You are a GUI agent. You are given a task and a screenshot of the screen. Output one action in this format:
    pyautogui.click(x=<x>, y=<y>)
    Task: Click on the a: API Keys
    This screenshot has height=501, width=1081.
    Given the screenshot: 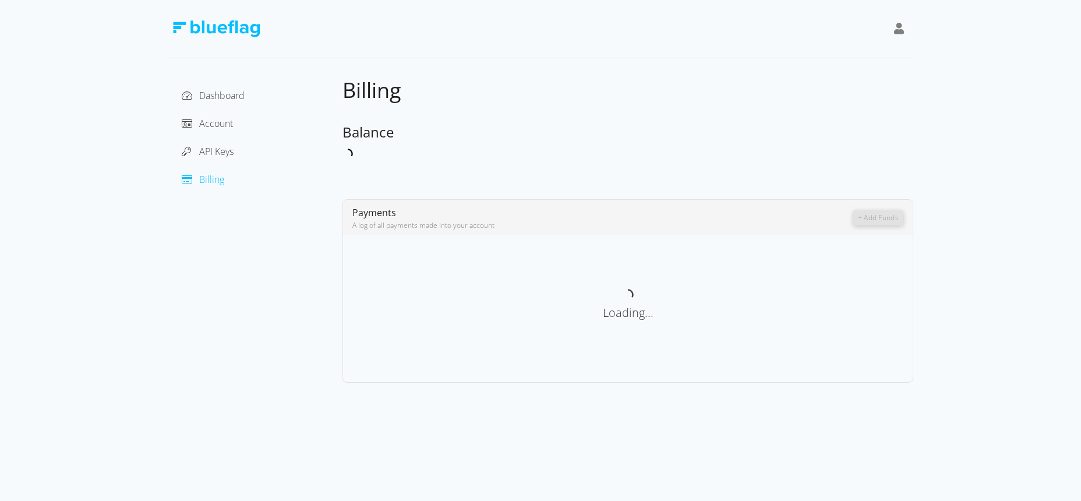 What is the action you would take?
    pyautogui.click(x=207, y=151)
    